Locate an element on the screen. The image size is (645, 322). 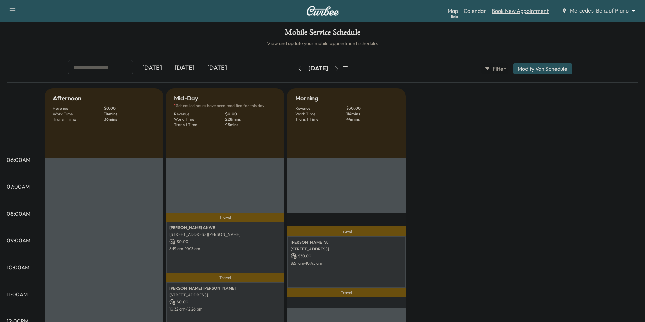
p: 06:00AM is located at coordinates (19, 160).